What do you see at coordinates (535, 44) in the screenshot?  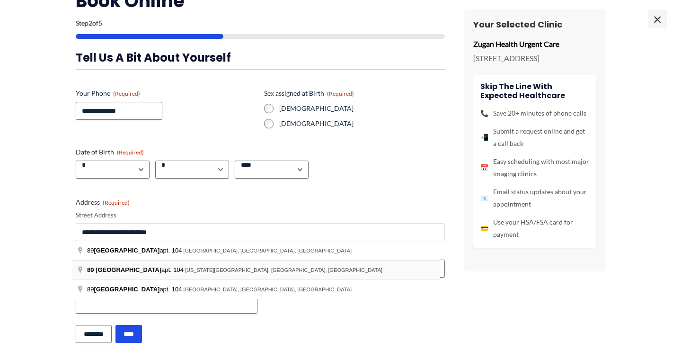 I see `p: Zugan Health Urgent Care` at bounding box center [535, 44].